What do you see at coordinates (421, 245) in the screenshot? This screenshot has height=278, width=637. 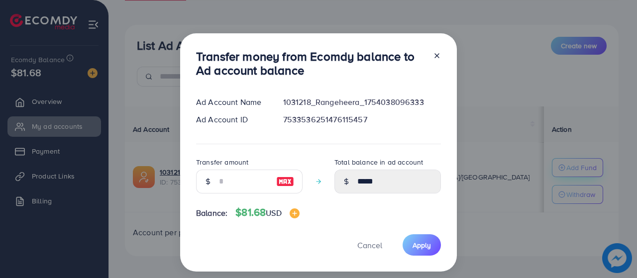 I see `button: Apply` at bounding box center [421, 245].